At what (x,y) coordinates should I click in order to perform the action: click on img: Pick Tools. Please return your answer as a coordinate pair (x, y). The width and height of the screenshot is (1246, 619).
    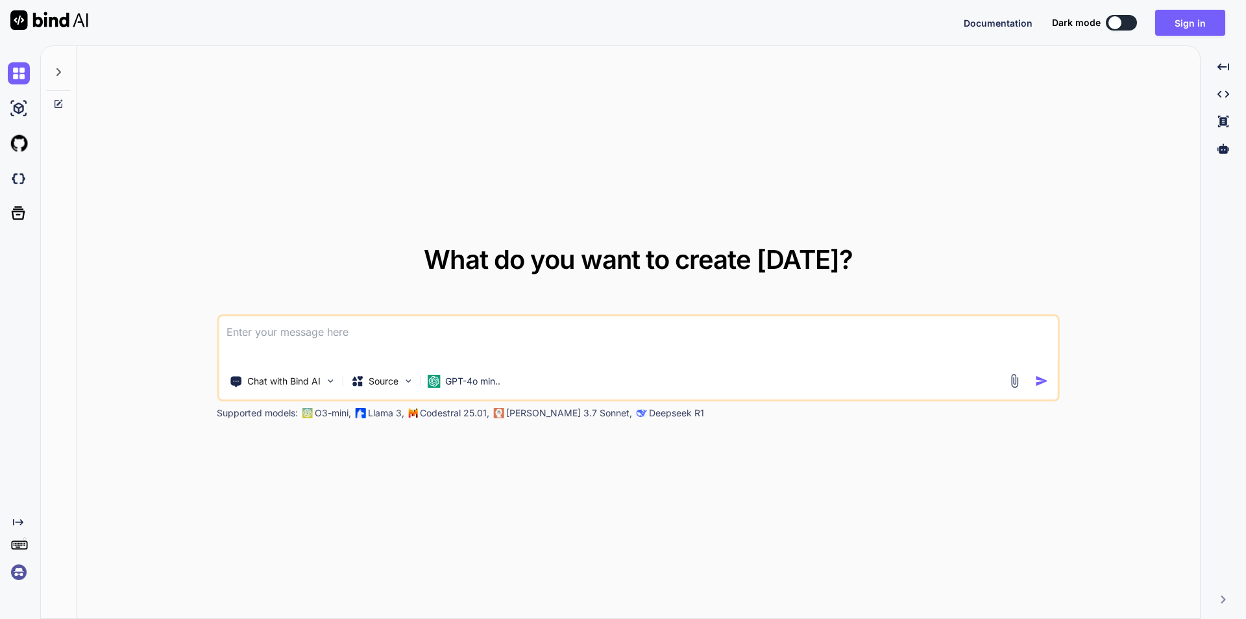
    Looking at the image, I should click on (330, 380).